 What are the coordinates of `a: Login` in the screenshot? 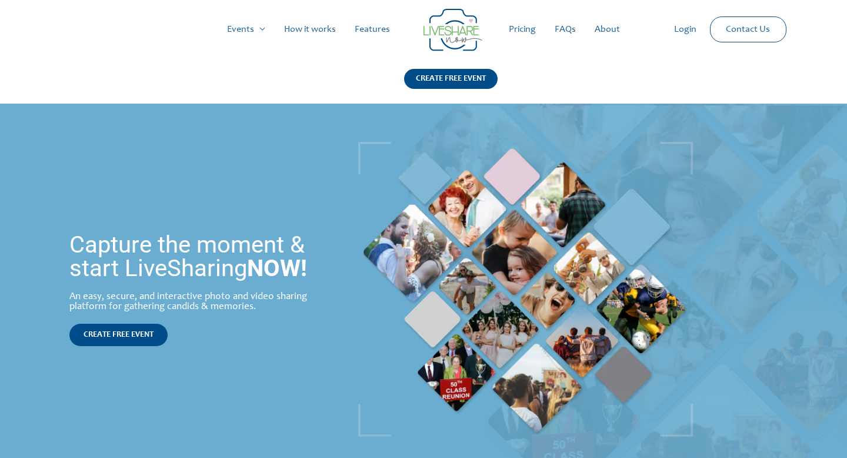 It's located at (686, 29).